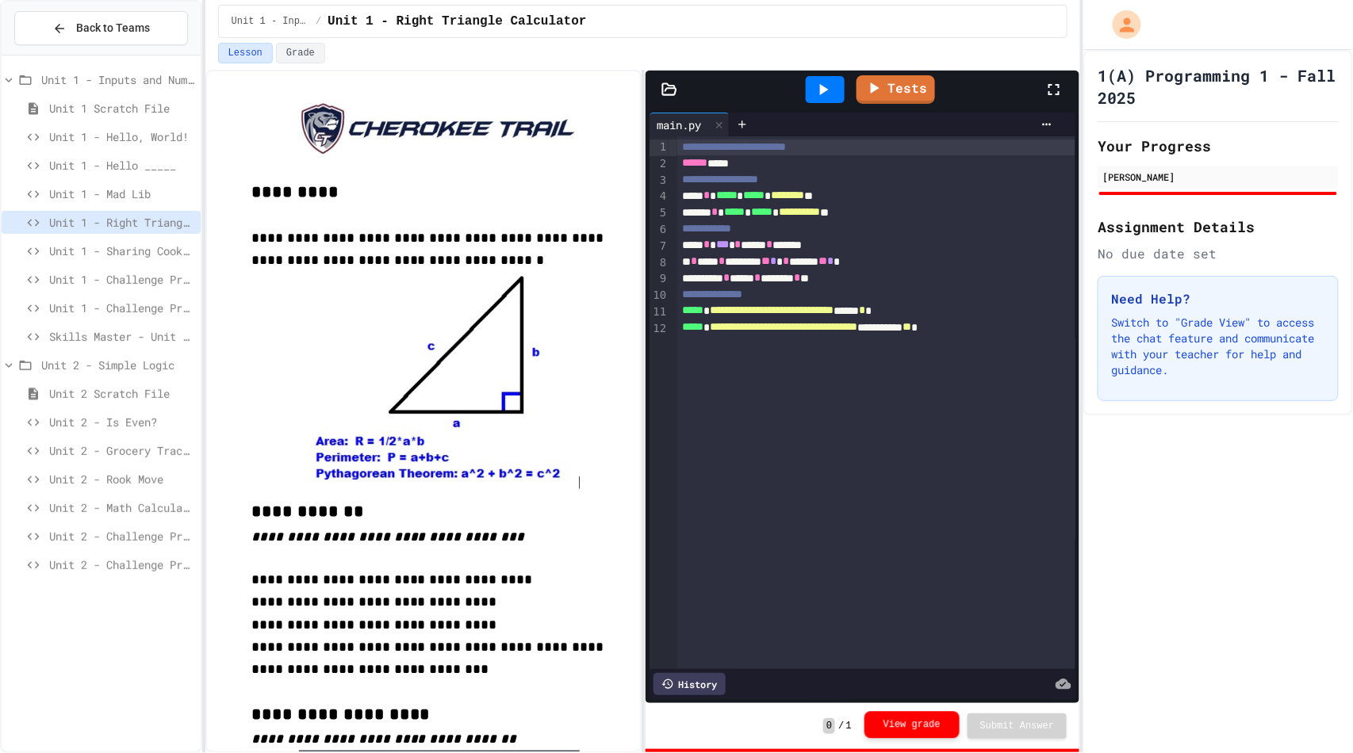  I want to click on div: No due date set, so click(1218, 254).